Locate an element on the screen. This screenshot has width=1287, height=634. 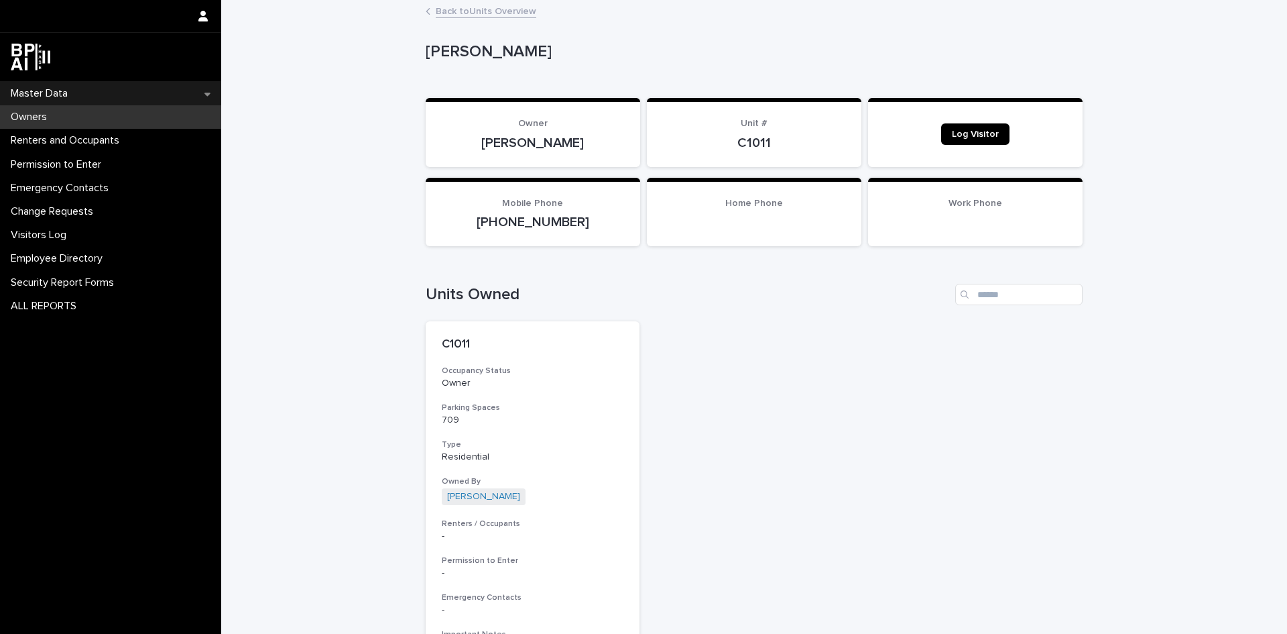
p: Permission to Enter is located at coordinates (58, 164).